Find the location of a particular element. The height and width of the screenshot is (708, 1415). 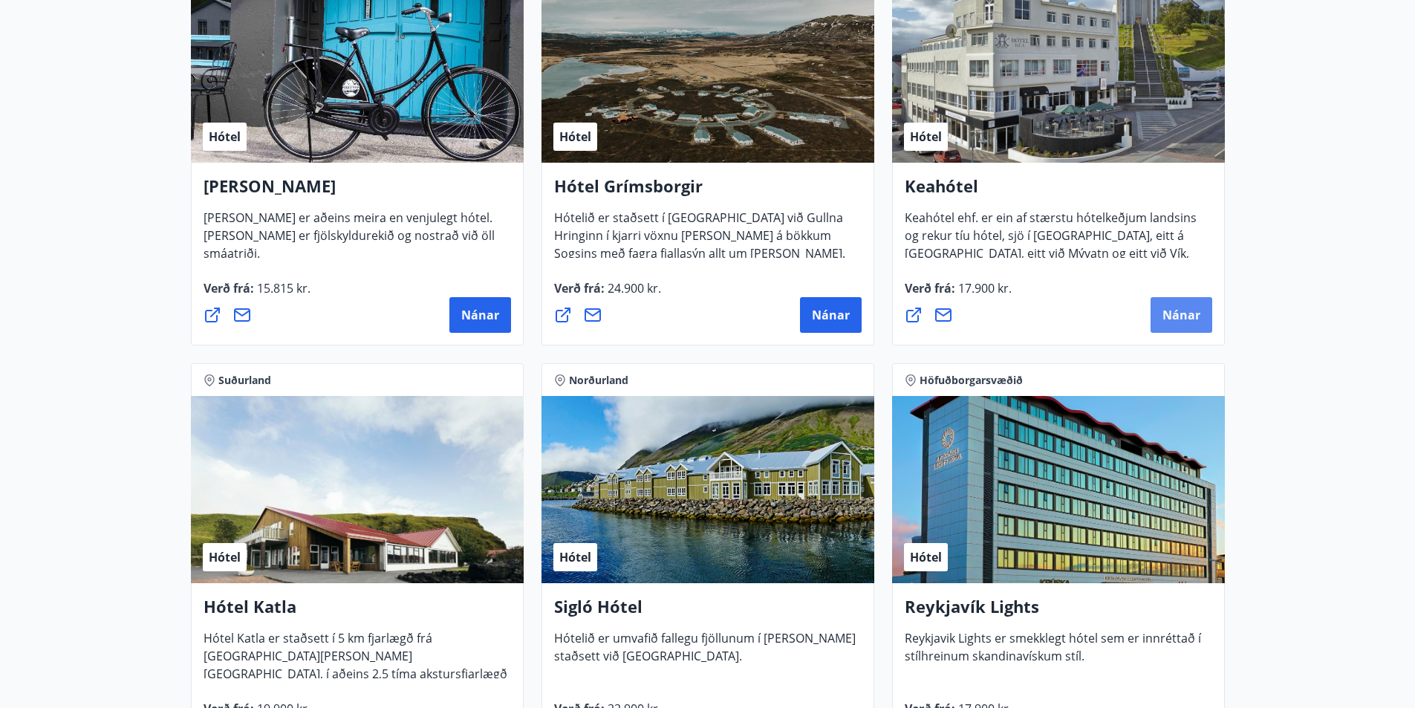

span: Norðurland is located at coordinates (599, 380).